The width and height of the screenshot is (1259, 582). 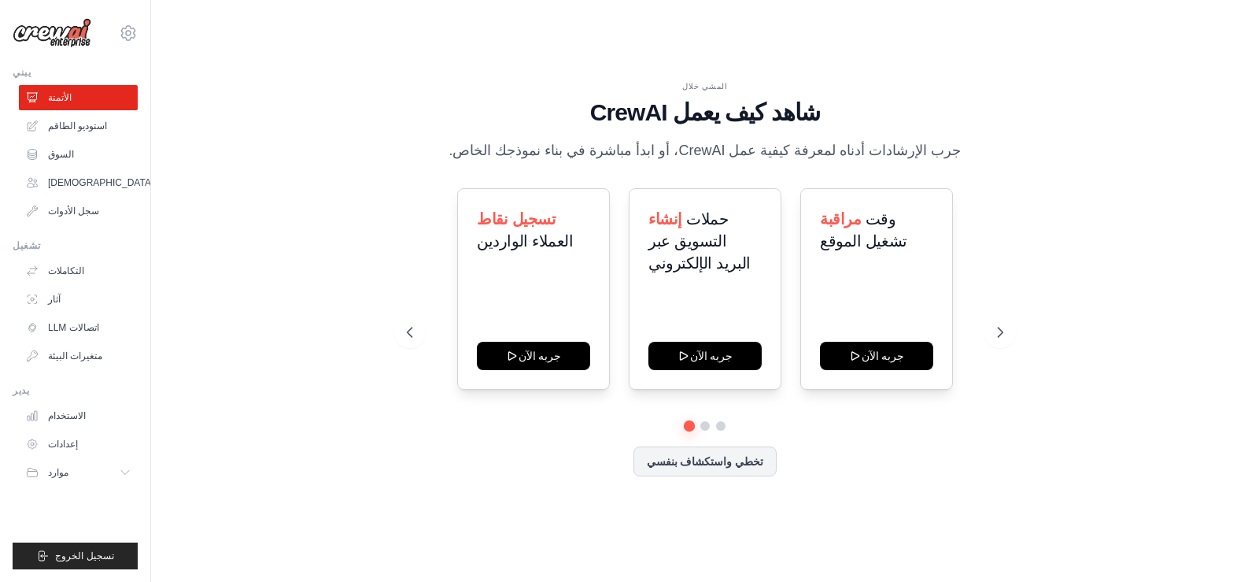 I want to click on font: يبني, so click(x=21, y=72).